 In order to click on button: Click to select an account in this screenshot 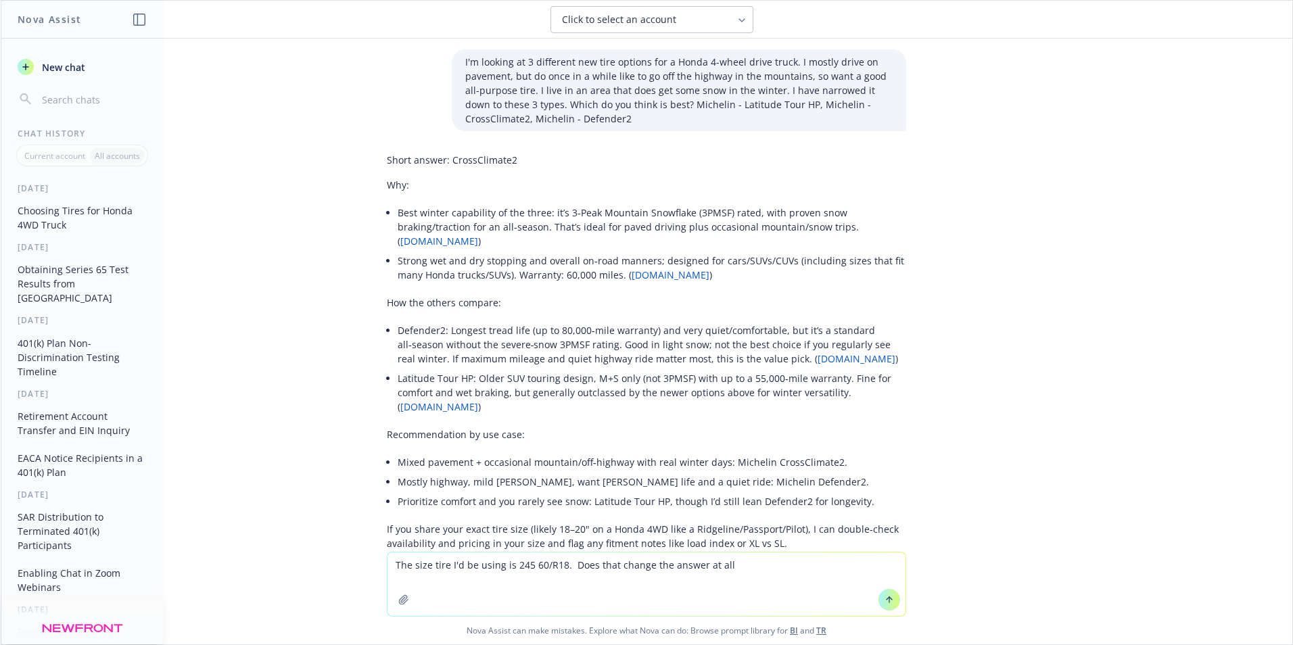, I will do `click(652, 20)`.